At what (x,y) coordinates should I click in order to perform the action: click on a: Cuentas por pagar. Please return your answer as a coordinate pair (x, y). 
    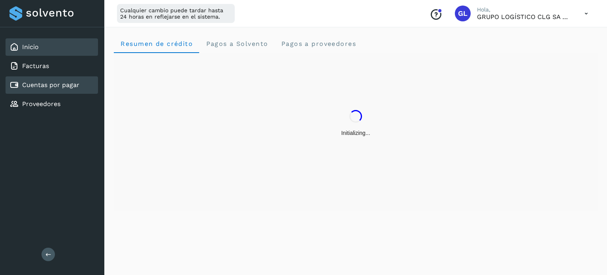
    Looking at the image, I should click on (51, 85).